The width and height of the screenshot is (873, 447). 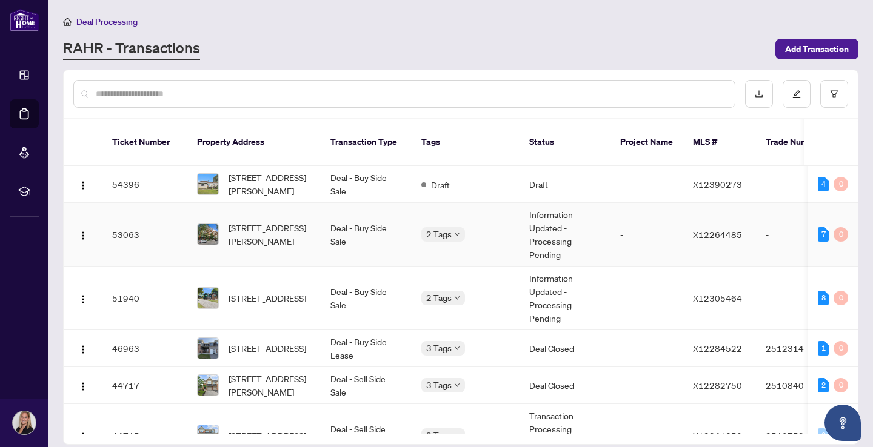 What do you see at coordinates (647, 142) in the screenshot?
I see `th: Project Name` at bounding box center [647, 142].